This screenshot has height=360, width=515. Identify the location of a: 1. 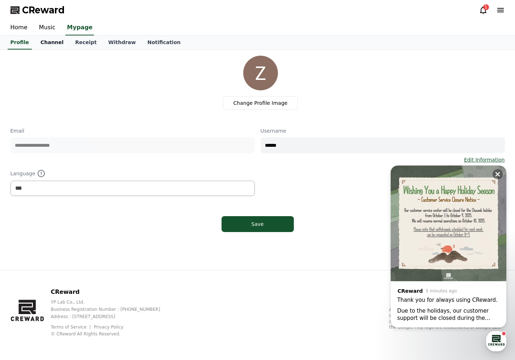
(483, 10).